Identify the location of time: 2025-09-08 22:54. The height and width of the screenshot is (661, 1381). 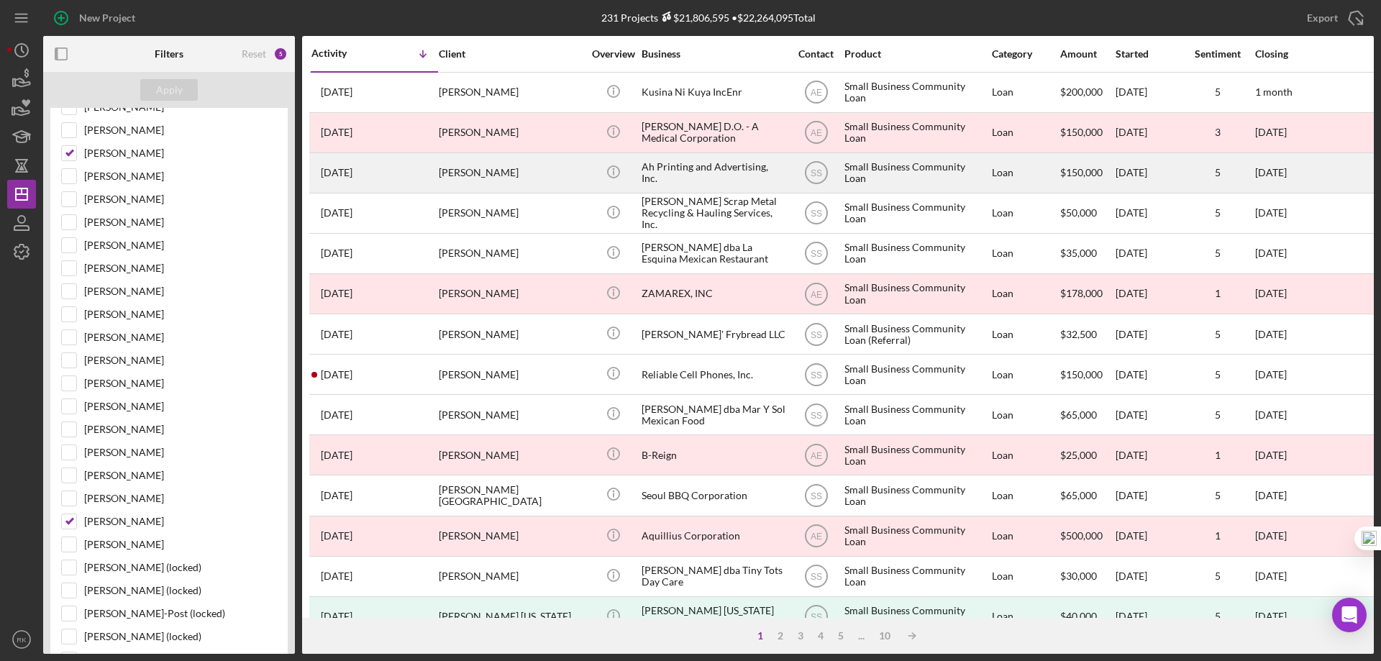
(337, 132).